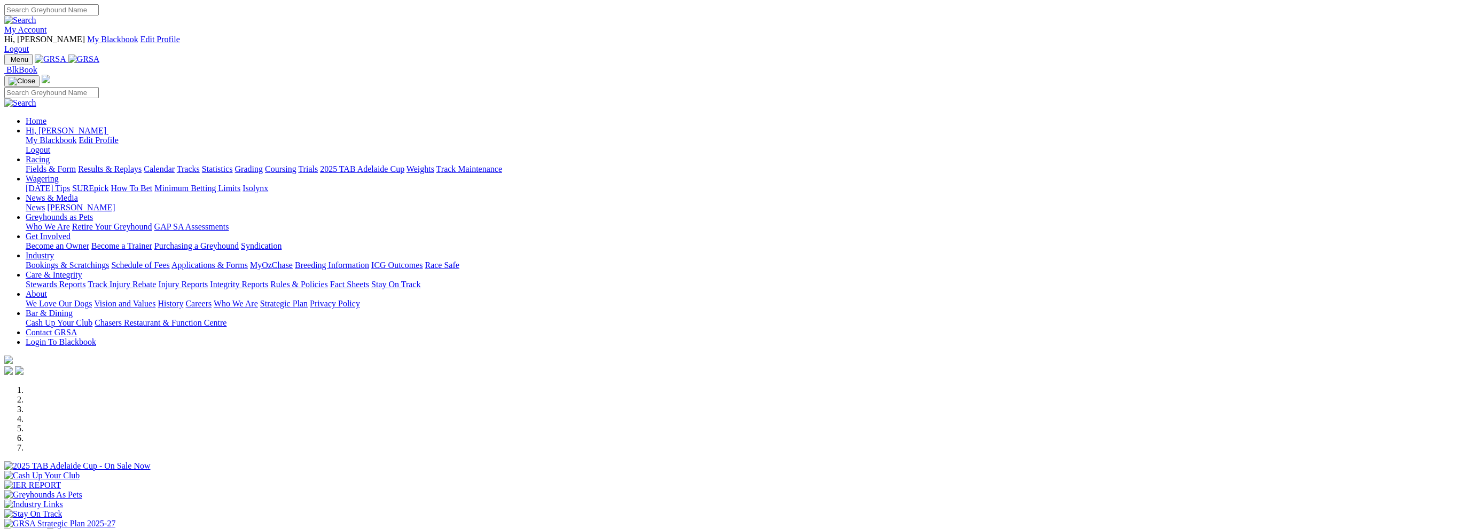 This screenshot has width=1462, height=529. I want to click on div: Get Involved, so click(742, 246).